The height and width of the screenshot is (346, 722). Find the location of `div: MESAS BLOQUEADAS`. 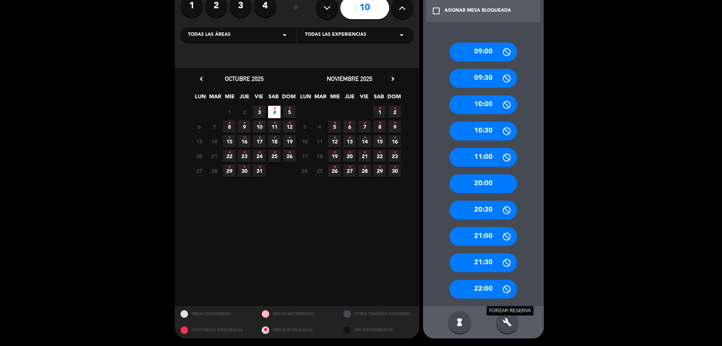

div: MESAS BLOQUEADAS is located at coordinates (297, 330).